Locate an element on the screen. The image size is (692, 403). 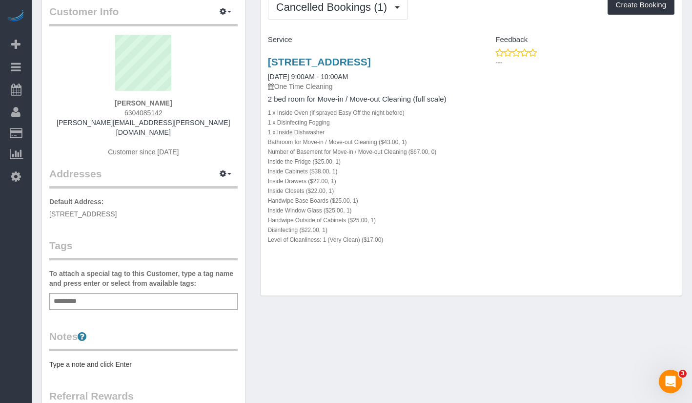
small: Number of Basement for Move-in / Move-out Cleaning ($67.00, 0) is located at coordinates (352, 152).